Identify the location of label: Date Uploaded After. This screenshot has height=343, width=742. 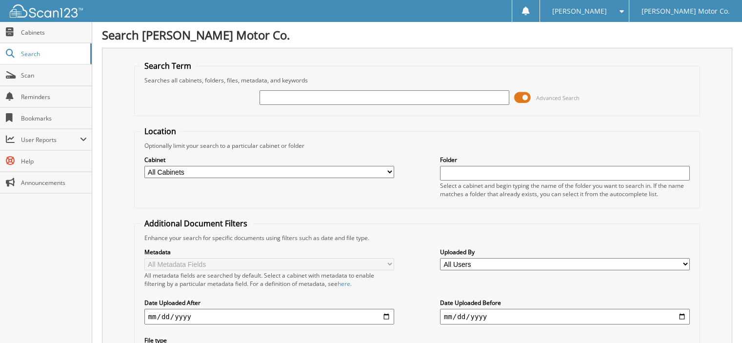
(269, 303).